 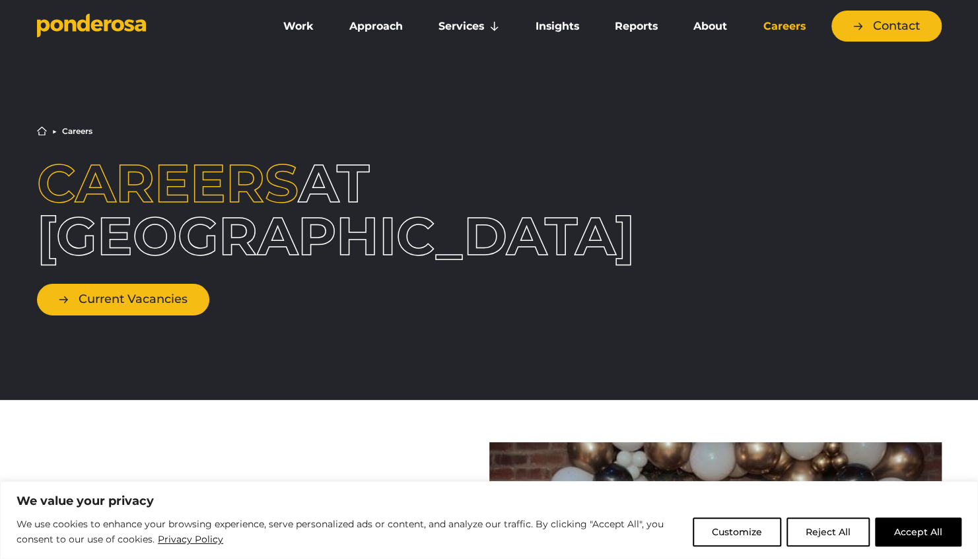 What do you see at coordinates (143, 26) in the screenshot?
I see `a: Go to homepage` at bounding box center [143, 26].